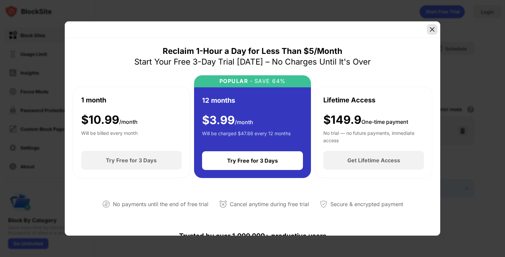 This screenshot has height=257, width=505. What do you see at coordinates (324, 204) in the screenshot?
I see `img: secured-payment` at bounding box center [324, 204].